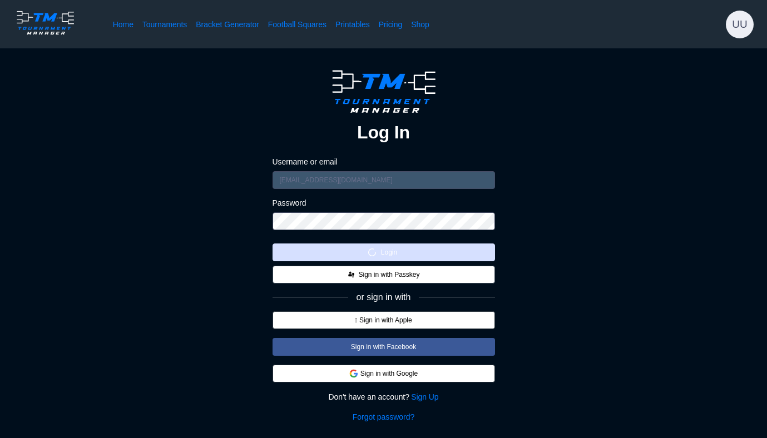 The width and height of the screenshot is (767, 438). What do you see at coordinates (384, 320) in the screenshot?
I see `button:  Sign in with Apple` at bounding box center [384, 320].